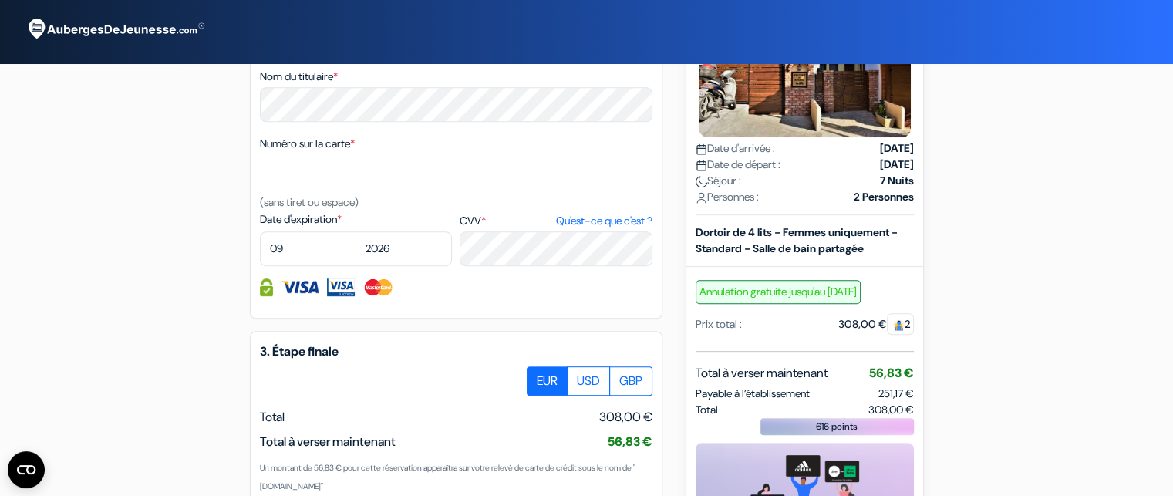 This screenshot has height=496, width=1173. What do you see at coordinates (589, 381) in the screenshot?
I see `label: USD` at bounding box center [589, 381].